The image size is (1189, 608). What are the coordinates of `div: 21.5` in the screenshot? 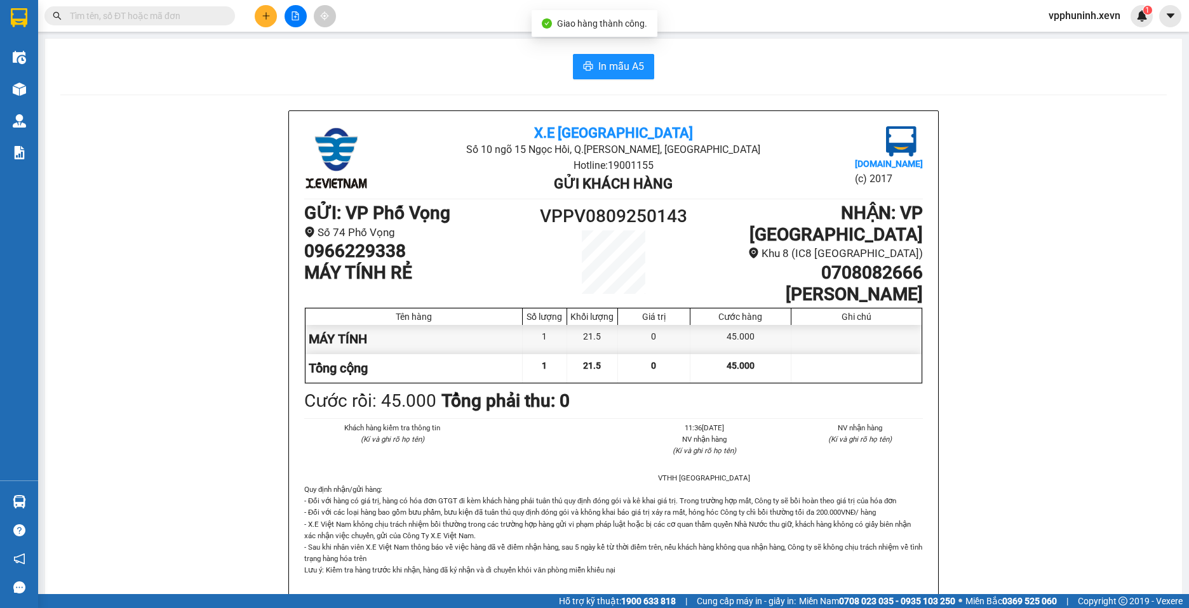 It's located at (592, 339).